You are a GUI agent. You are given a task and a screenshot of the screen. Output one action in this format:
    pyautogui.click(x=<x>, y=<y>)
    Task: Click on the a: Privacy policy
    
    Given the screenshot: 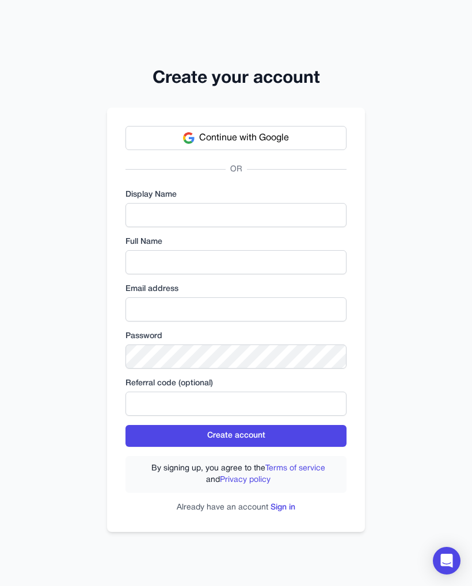 What is the action you would take?
    pyautogui.click(x=245, y=480)
    